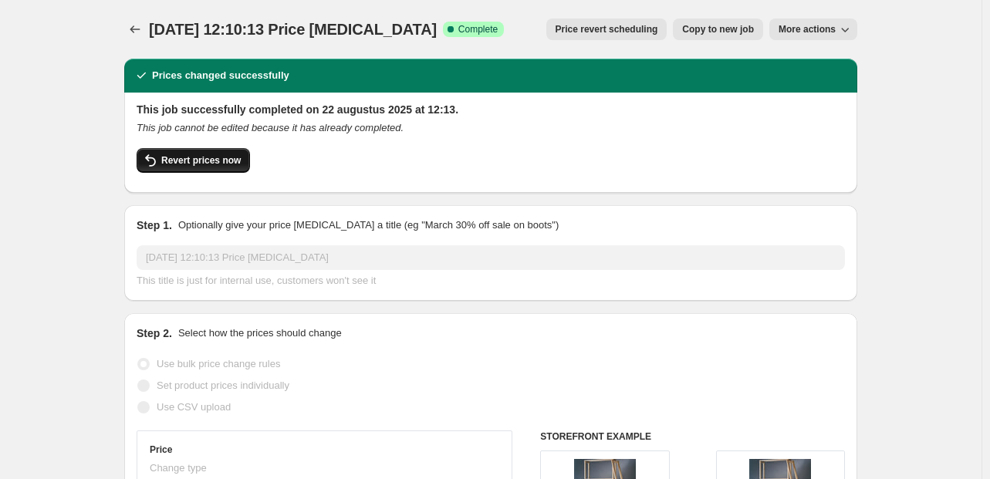 The height and width of the screenshot is (479, 990). Describe the element at coordinates (491, 258) in the screenshot. I see `input: 30% off holiday sale` at that location.